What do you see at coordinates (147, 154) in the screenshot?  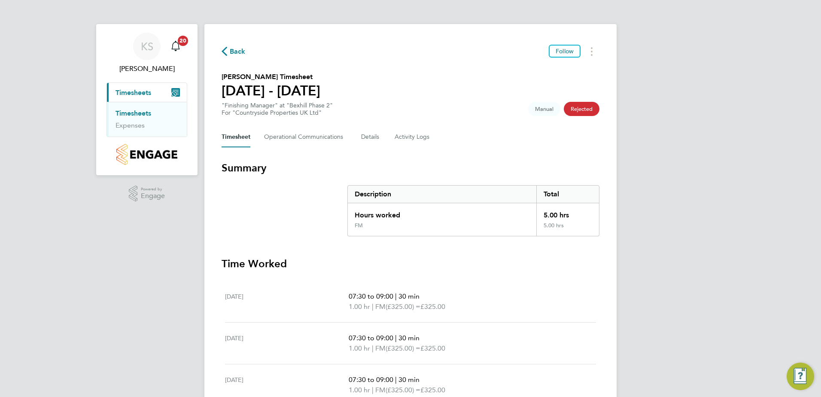 I see `a: Go to home page` at bounding box center [147, 154].